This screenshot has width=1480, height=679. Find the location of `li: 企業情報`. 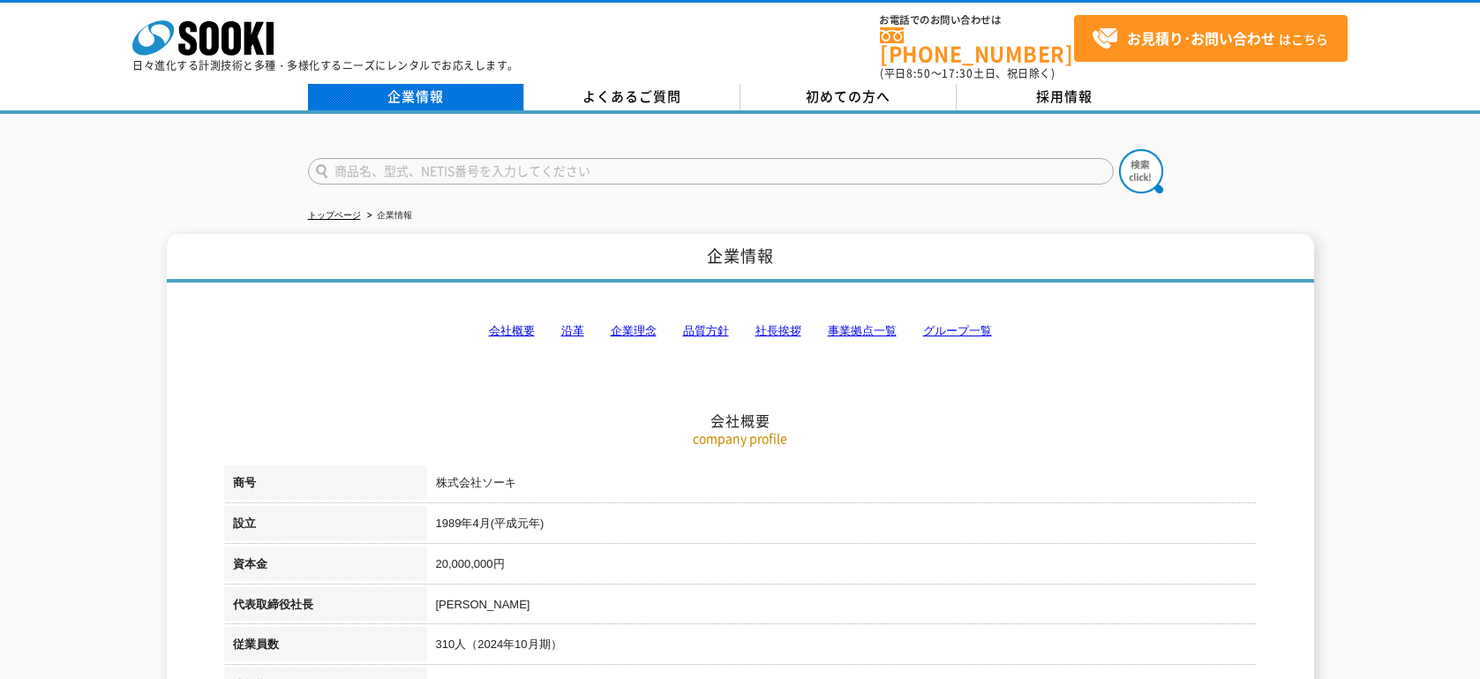

li: 企業情報 is located at coordinates (388, 215).